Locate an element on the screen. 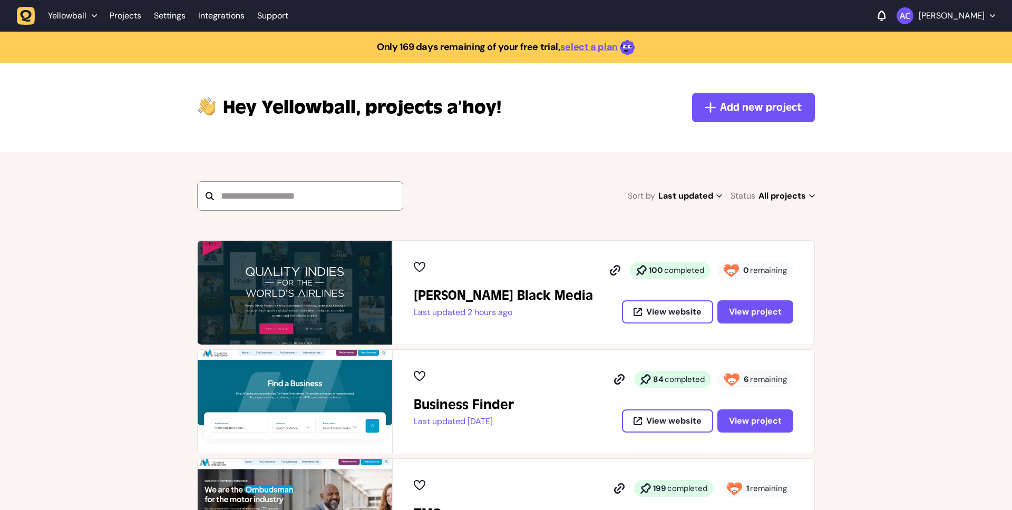 The width and height of the screenshot is (1012, 510). button: Yellowball is located at coordinates (60, 16).